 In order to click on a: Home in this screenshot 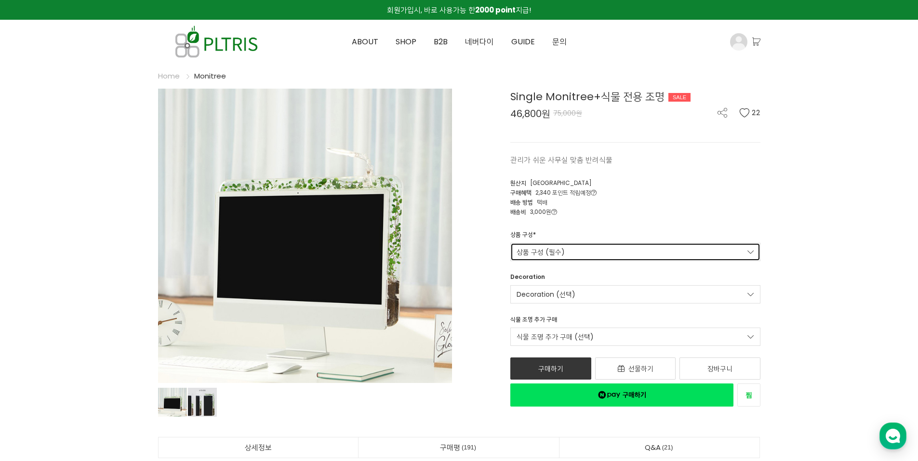, I will do `click(169, 76)`.